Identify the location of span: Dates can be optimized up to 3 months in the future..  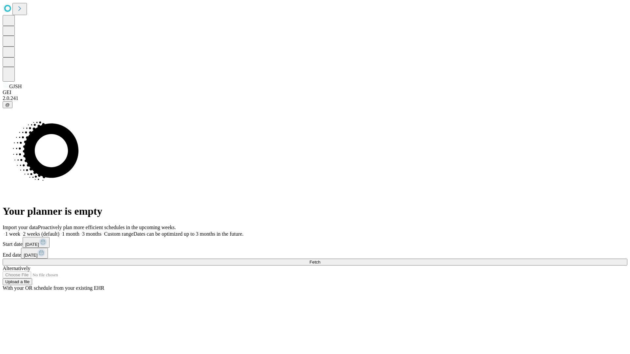
(188, 234).